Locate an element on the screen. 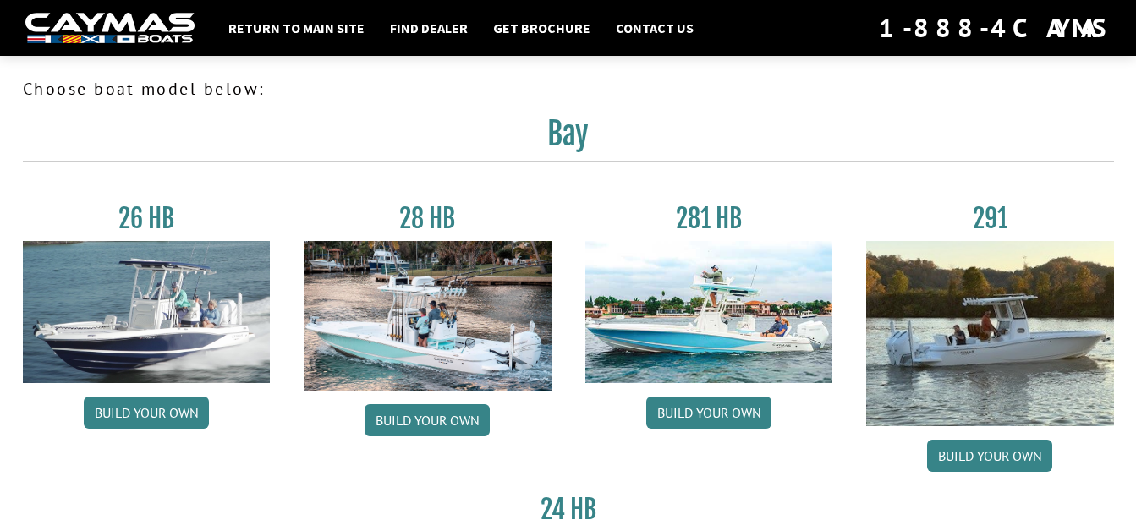 The image size is (1136, 531). h3: 26 HB is located at coordinates (146, 218).